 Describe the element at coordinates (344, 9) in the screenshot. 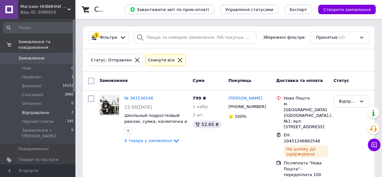

I see `a: Створити замовлення` at that location.